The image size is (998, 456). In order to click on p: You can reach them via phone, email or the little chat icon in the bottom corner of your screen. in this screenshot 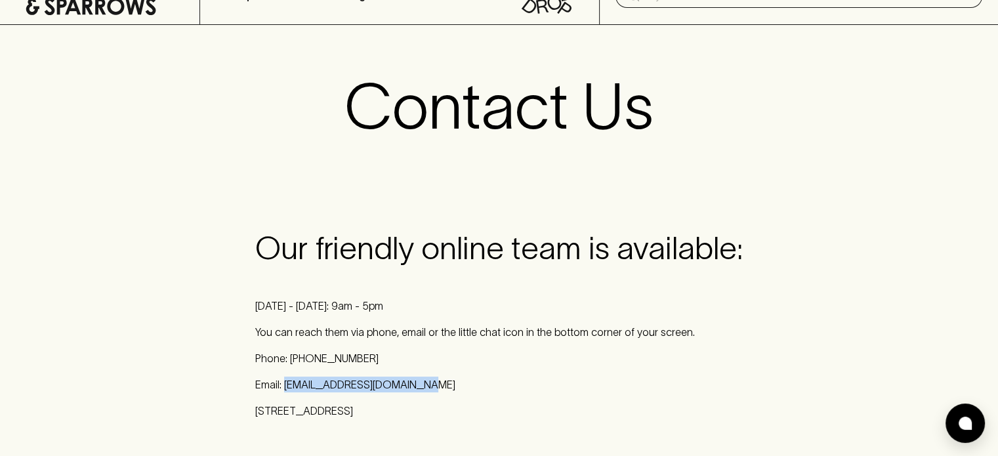, I will do `click(499, 332)`.